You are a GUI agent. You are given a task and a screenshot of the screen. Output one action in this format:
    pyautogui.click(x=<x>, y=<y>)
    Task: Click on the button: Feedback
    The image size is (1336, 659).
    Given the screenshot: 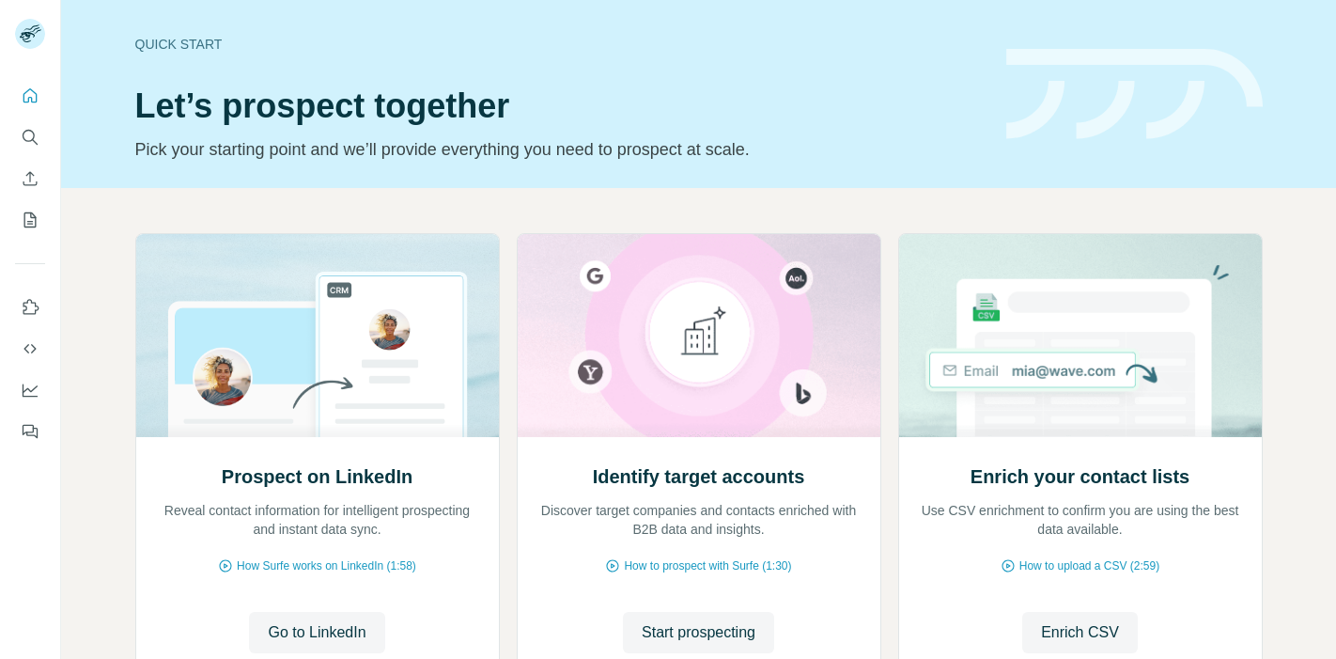 What is the action you would take?
    pyautogui.click(x=30, y=431)
    